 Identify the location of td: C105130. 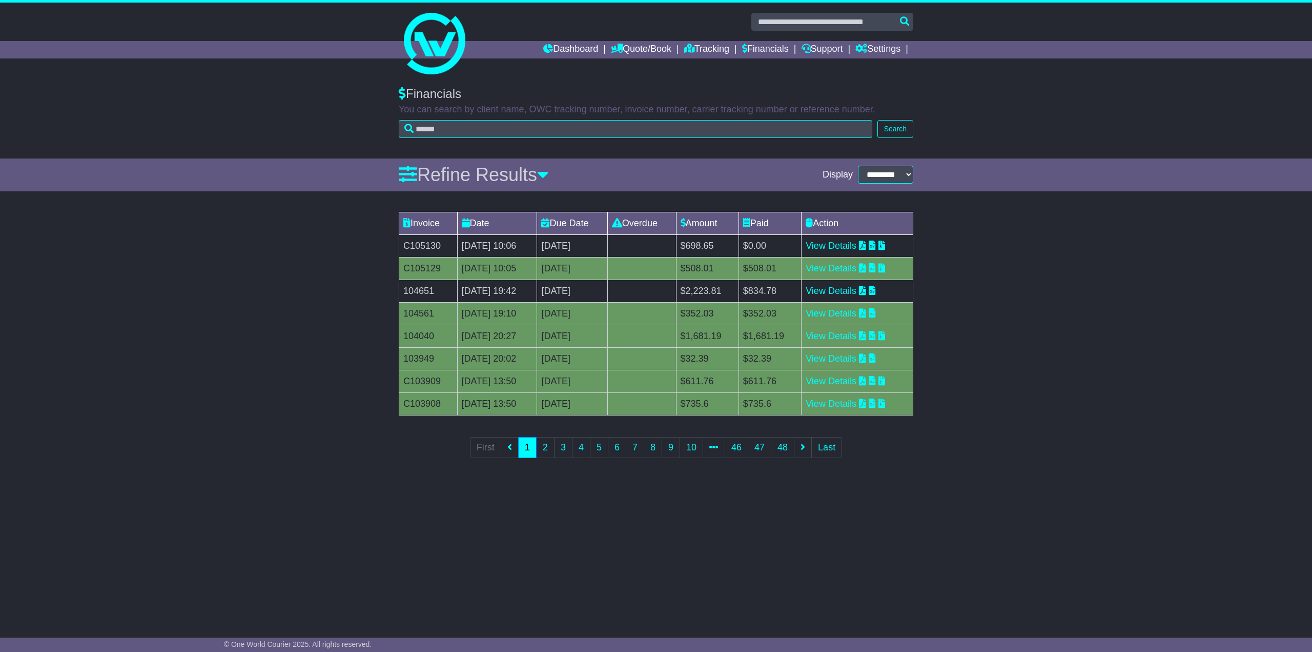
(429, 246).